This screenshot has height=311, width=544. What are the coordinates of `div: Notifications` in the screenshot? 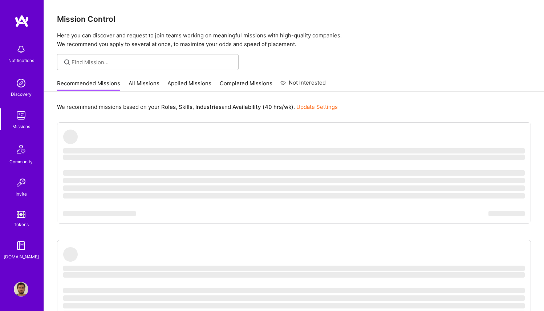 It's located at (21, 60).